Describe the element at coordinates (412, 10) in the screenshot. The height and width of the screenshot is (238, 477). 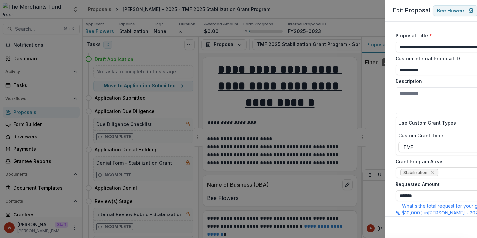
I see `span: Edit Proposal` at that location.